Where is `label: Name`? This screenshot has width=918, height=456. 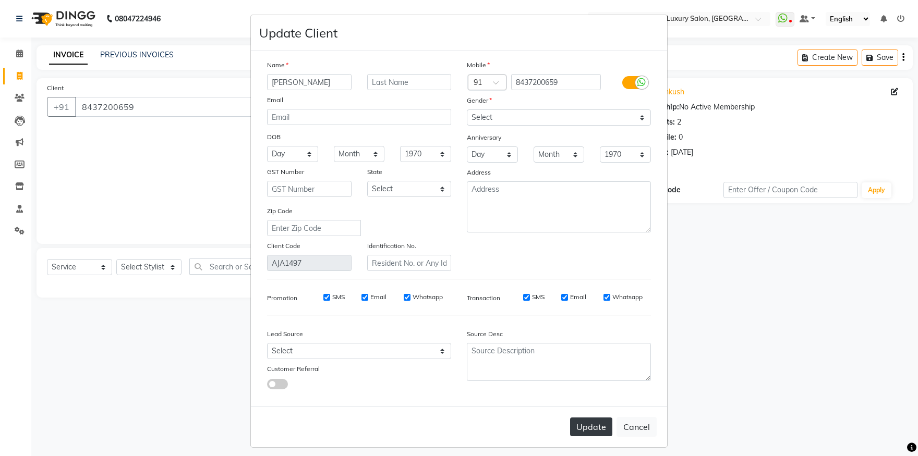 label: Name is located at coordinates (278, 65).